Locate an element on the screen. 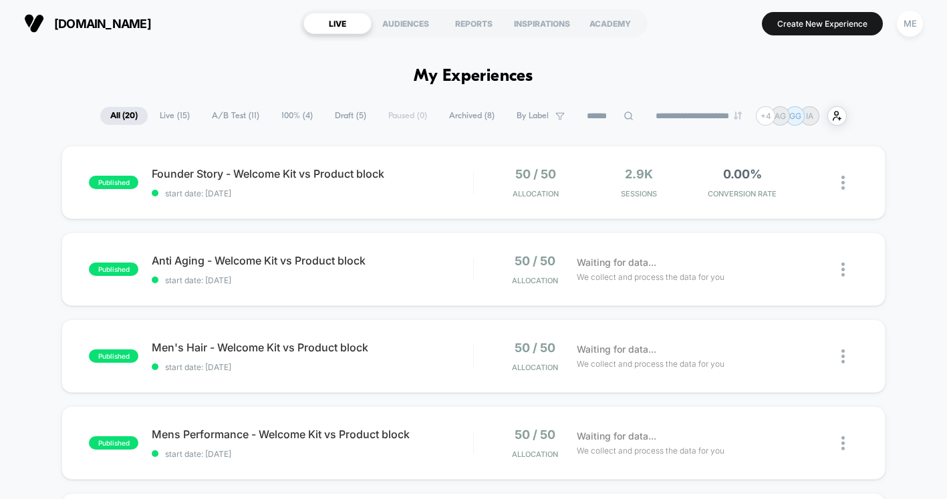 This screenshot has width=947, height=499. span: Founder Story - Welcome Kit vs Product block is located at coordinates (312, 174).